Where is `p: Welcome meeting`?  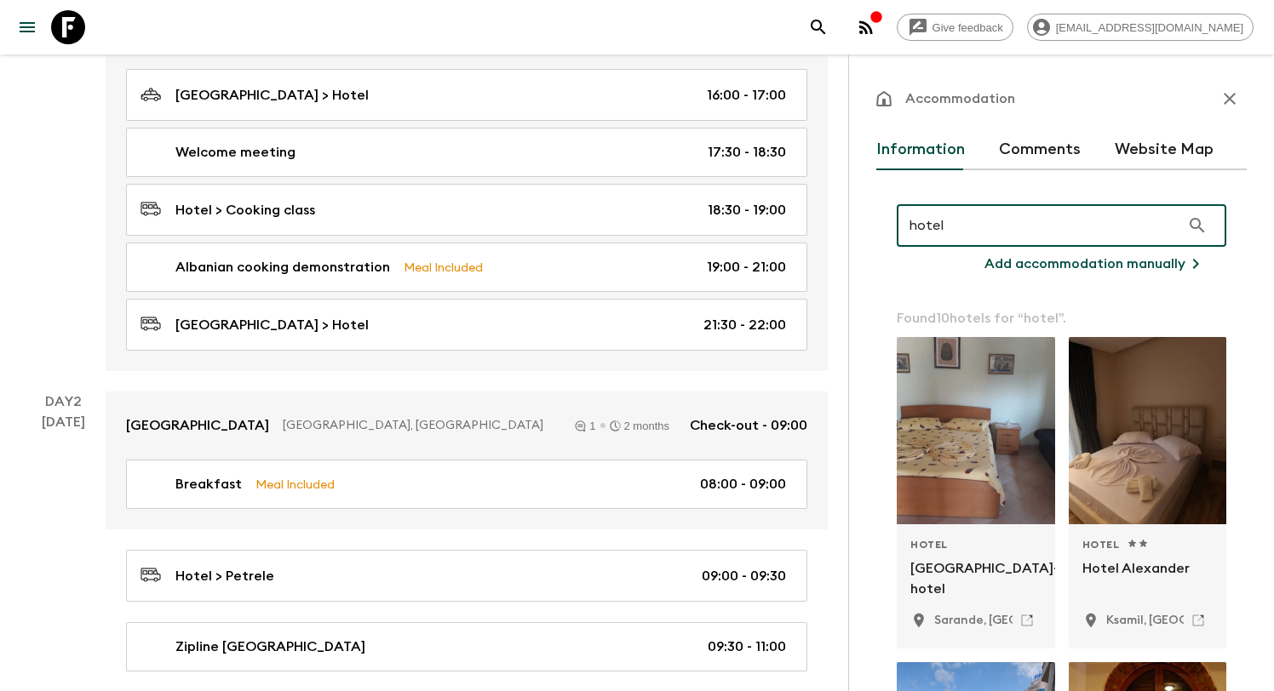
p: Welcome meeting is located at coordinates (235, 152).